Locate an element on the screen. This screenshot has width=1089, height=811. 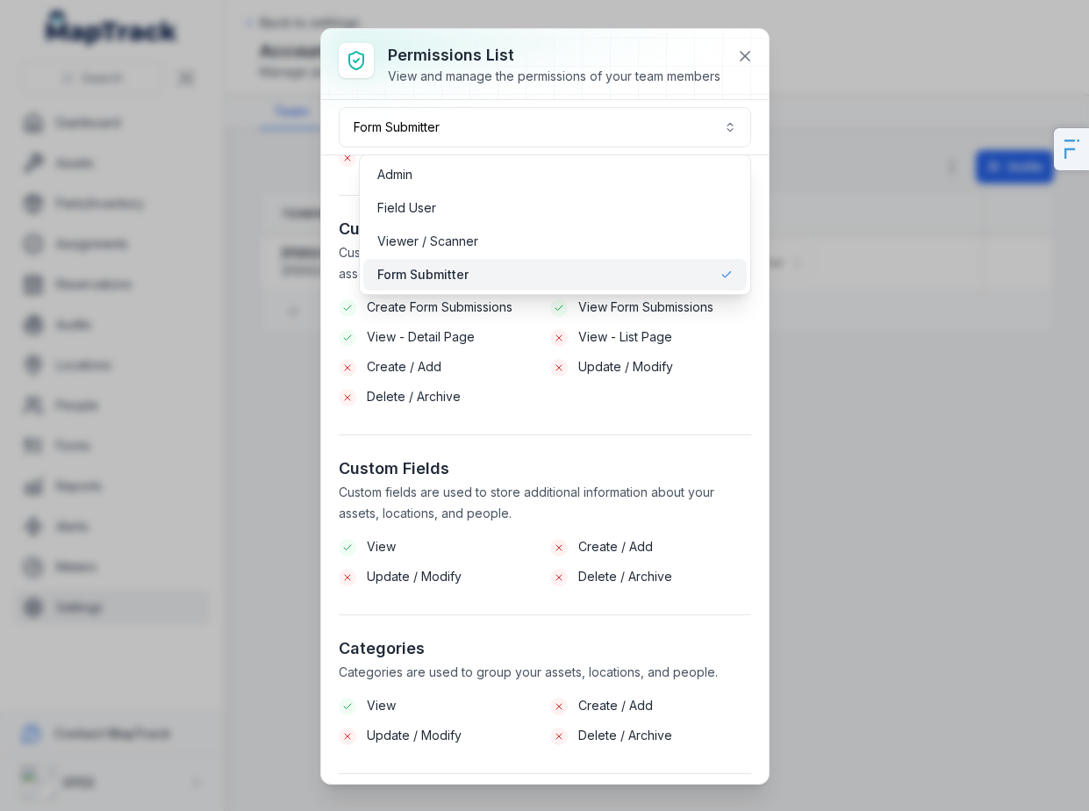
div: Form Submitter is located at coordinates (555, 225).